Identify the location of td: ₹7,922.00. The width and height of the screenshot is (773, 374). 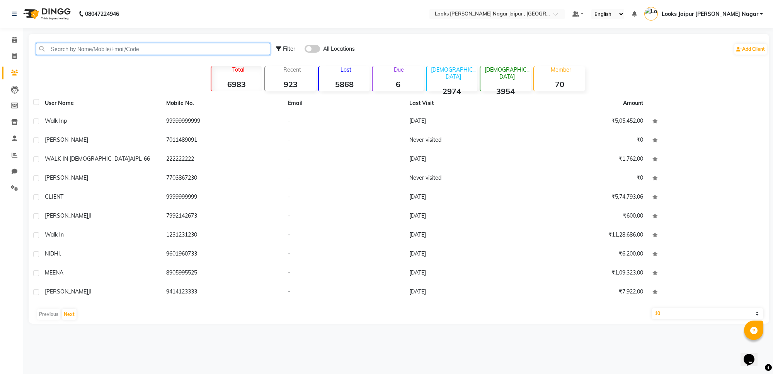
(587, 292).